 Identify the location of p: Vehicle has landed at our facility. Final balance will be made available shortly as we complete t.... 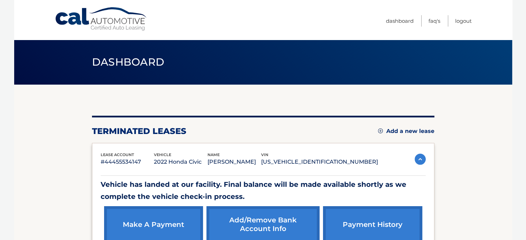
(263, 191).